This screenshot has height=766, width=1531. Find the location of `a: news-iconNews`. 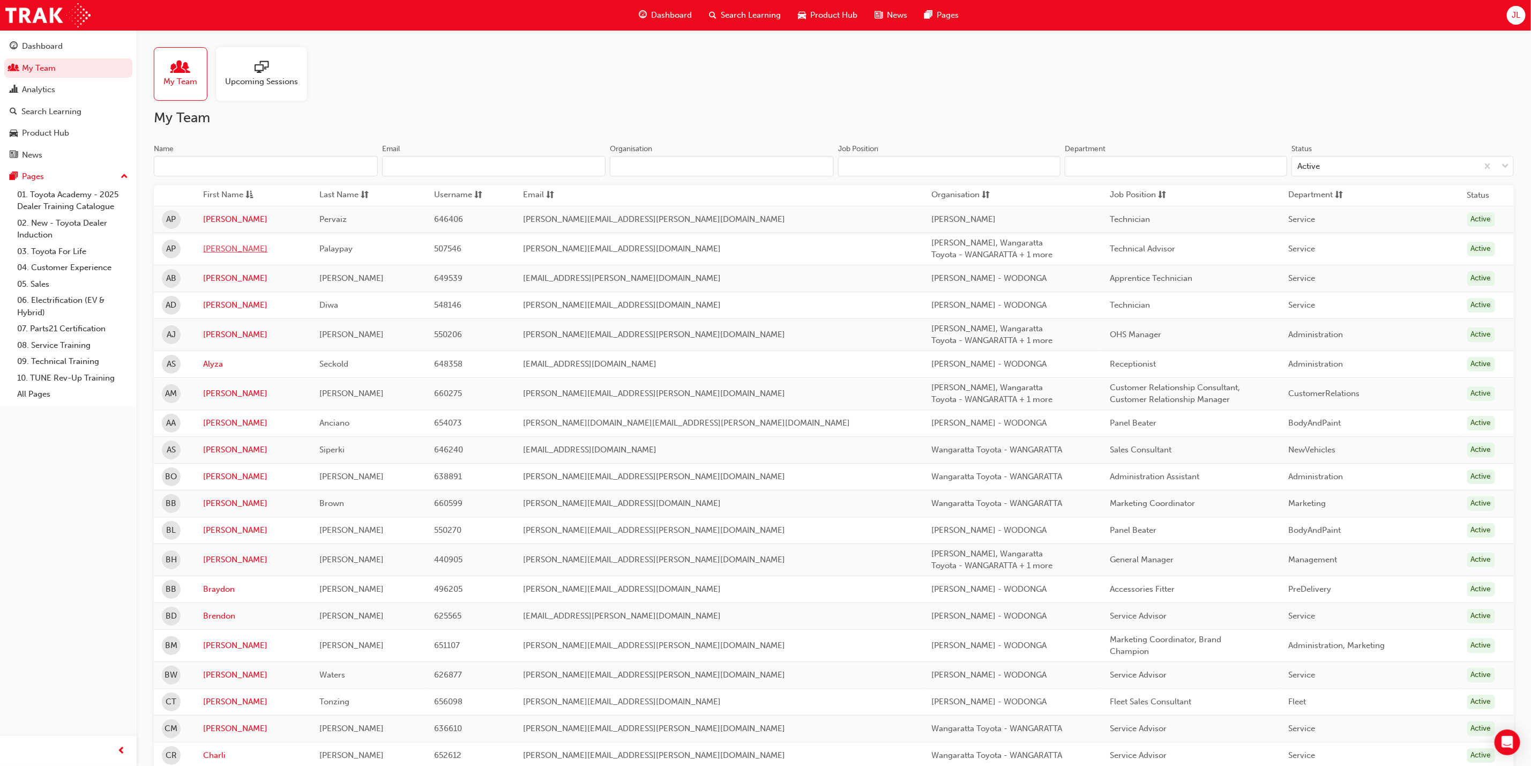

a: news-iconNews is located at coordinates (891, 15).